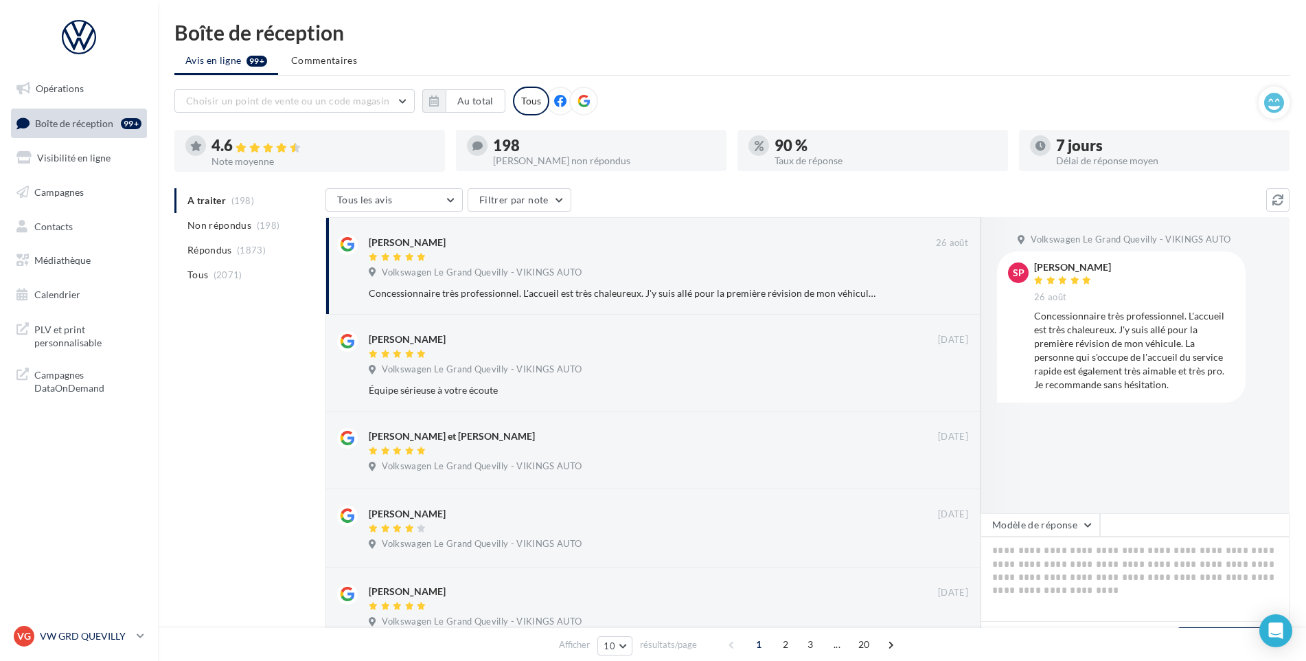  Describe the element at coordinates (288, 100) in the screenshot. I see `span: Choisir un point de vente ou un code magasin` at that location.